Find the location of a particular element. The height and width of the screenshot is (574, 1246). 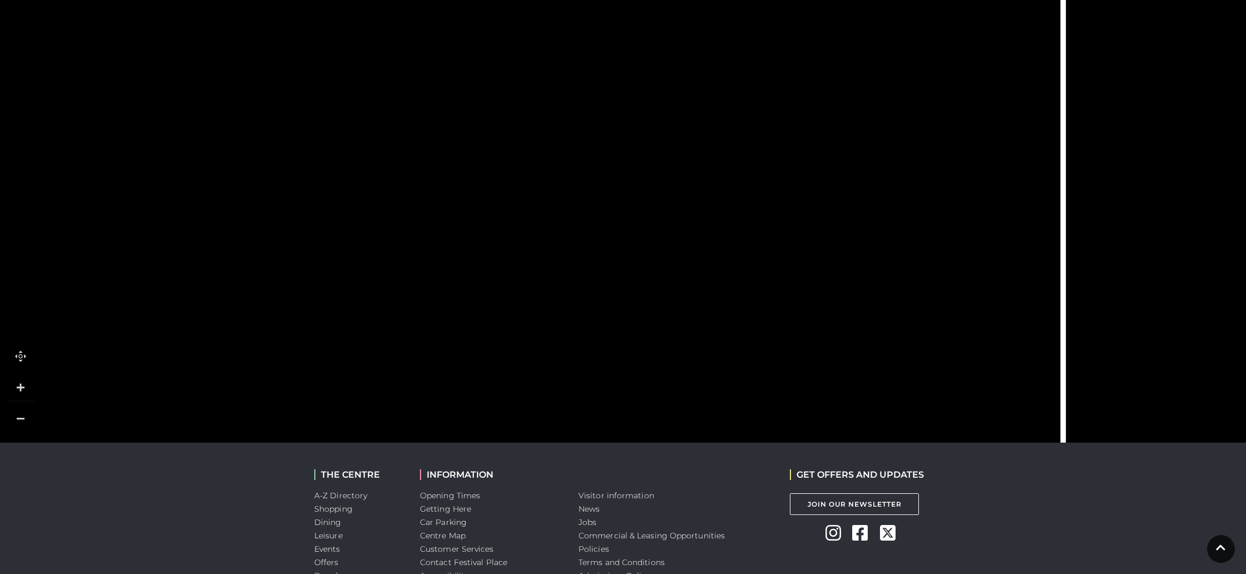

a: Commercial & Leasing Opportunities is located at coordinates (651, 535).